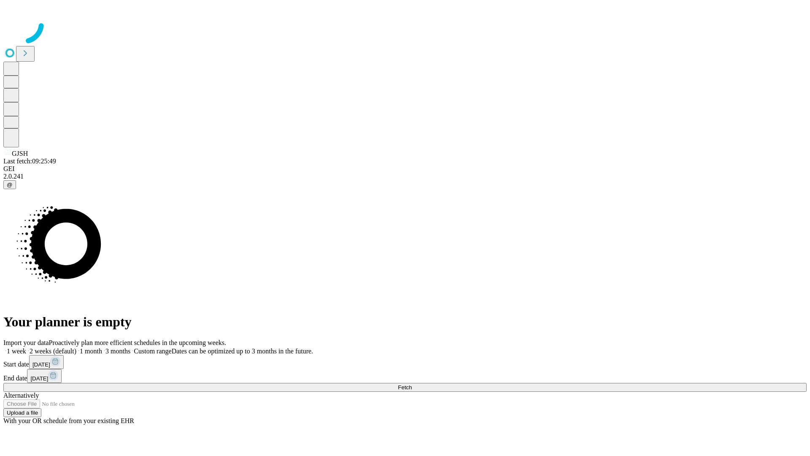 This screenshot has height=456, width=810. Describe the element at coordinates (405, 387) in the screenshot. I see `button: Fetch` at that location.